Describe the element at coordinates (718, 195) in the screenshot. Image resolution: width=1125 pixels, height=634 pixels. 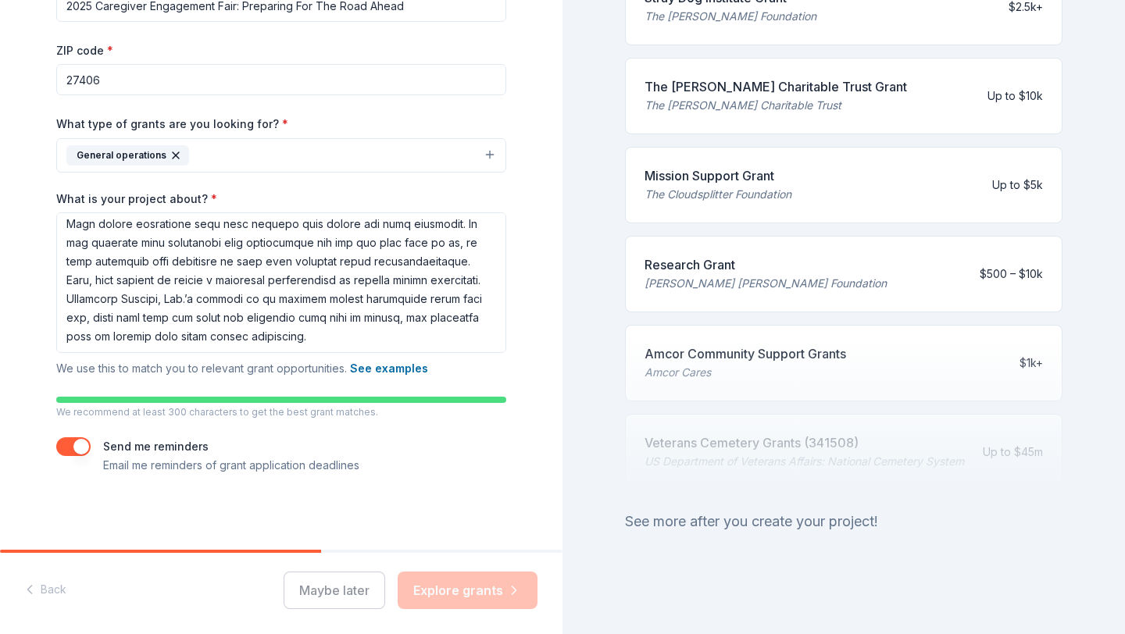
I see `div: The Cloudsplitter Foundation` at that location.